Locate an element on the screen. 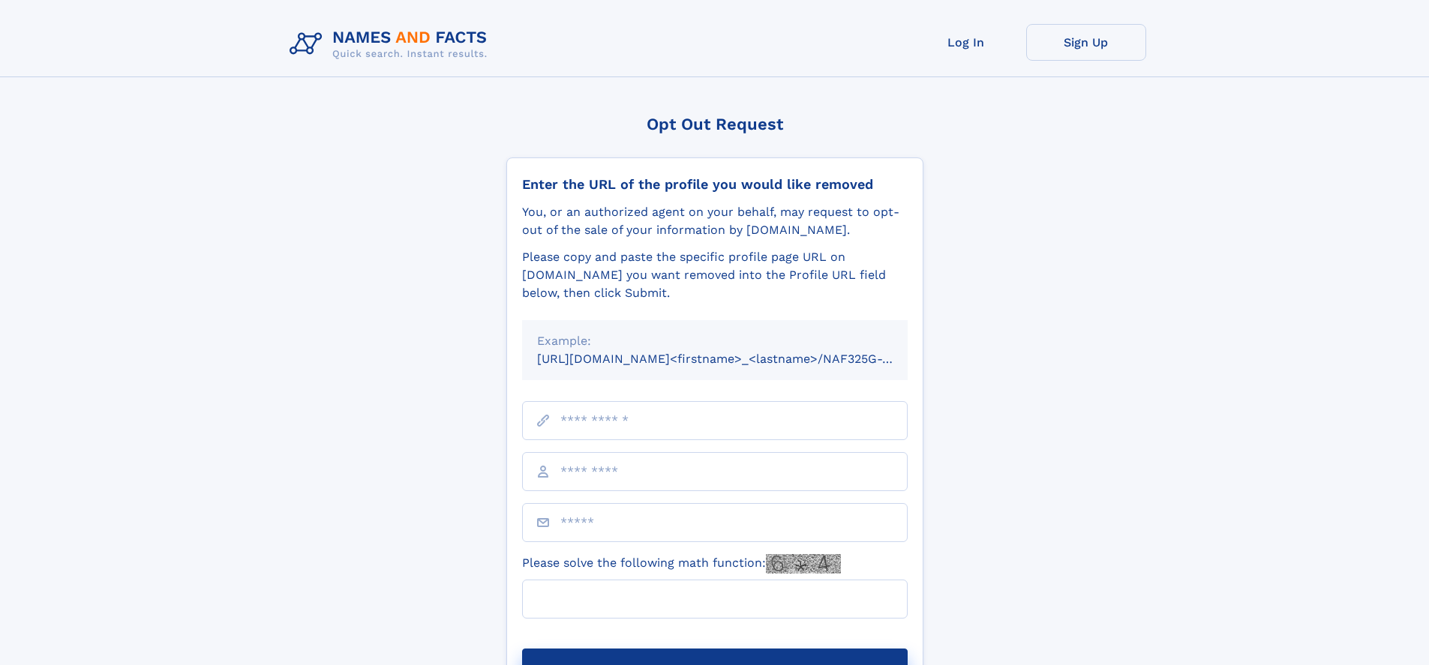 The image size is (1429, 665). div: Enter the URL of the profile you would like removed is located at coordinates (715, 184).